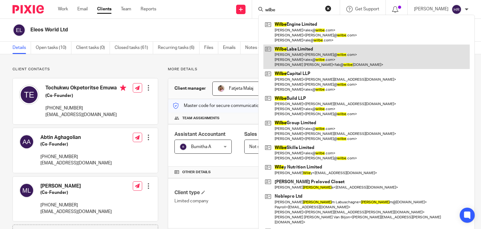 The image size is (481, 229). Describe the element at coordinates (104, 9) in the screenshot. I see `a: Clients` at that location.